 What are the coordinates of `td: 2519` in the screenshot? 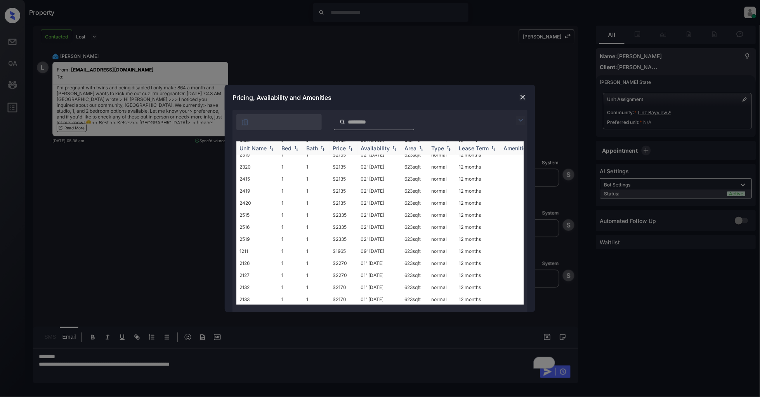 It's located at (257, 239).